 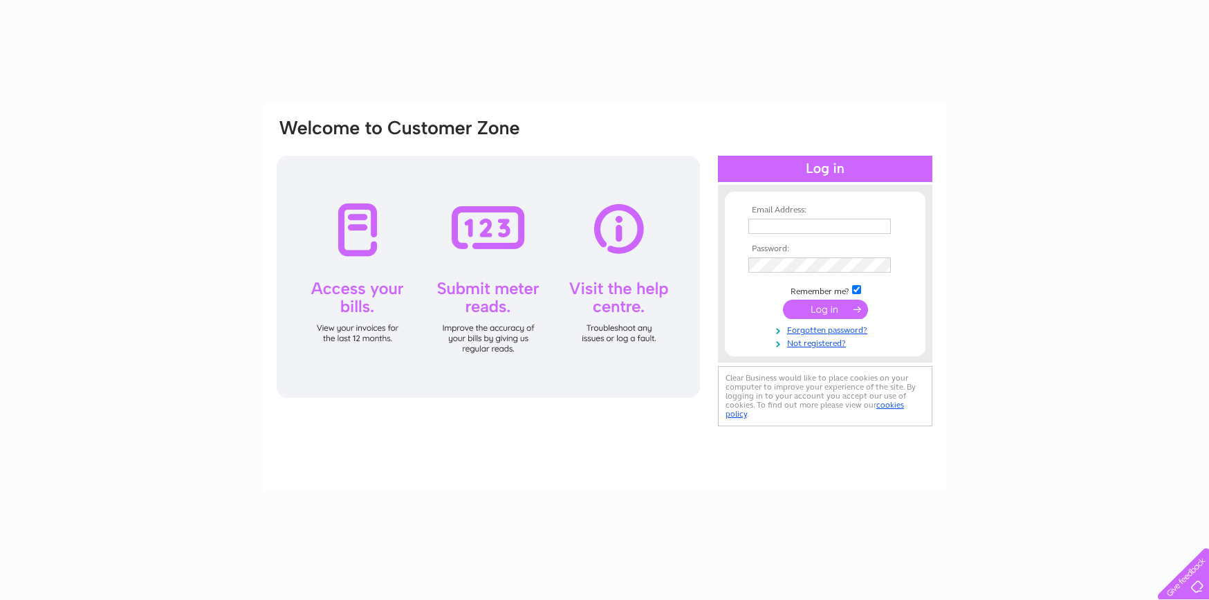 What do you see at coordinates (825, 249) in the screenshot?
I see `th: Password:` at bounding box center [825, 249].